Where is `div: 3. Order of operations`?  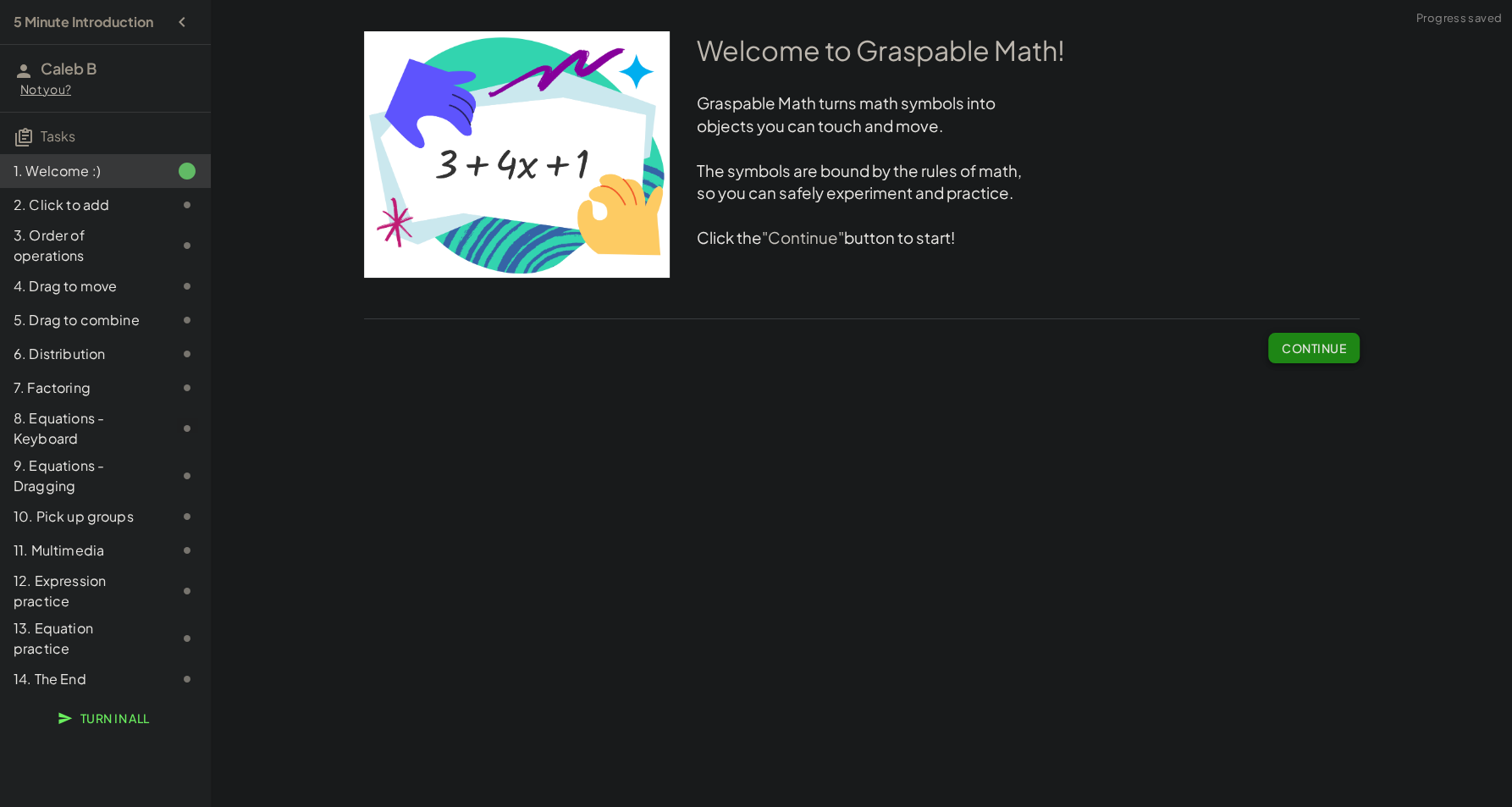 div: 3. Order of operations is located at coordinates (82, 246).